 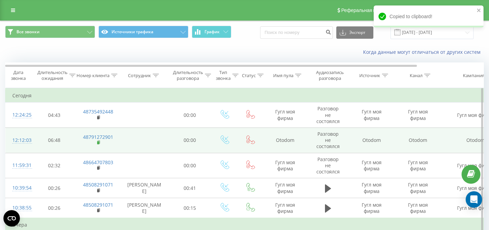 I want to click on div: 11:59:31, so click(x=19, y=165).